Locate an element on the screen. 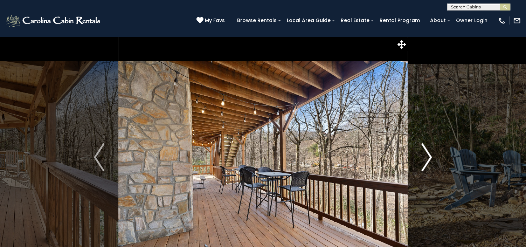 The height and width of the screenshot is (247, 526). a: Owner Login is located at coordinates (471, 20).